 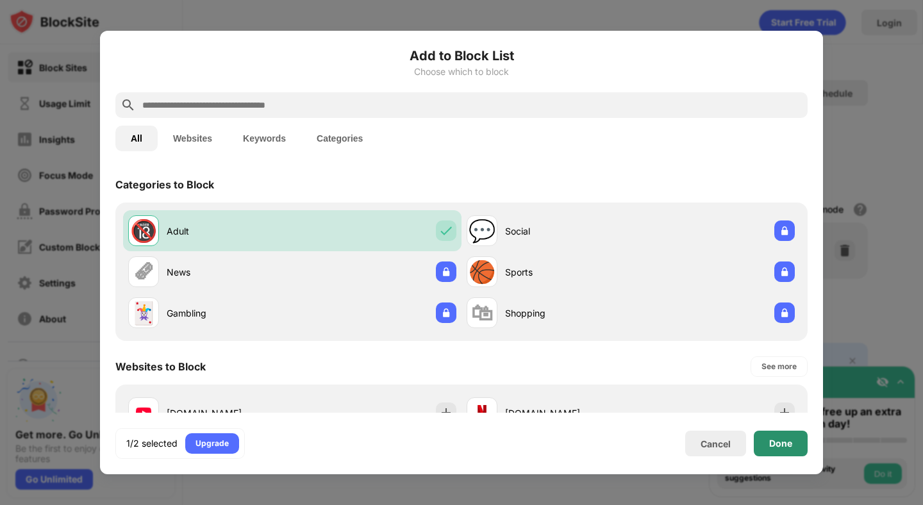 I want to click on div: Upgrade, so click(x=212, y=443).